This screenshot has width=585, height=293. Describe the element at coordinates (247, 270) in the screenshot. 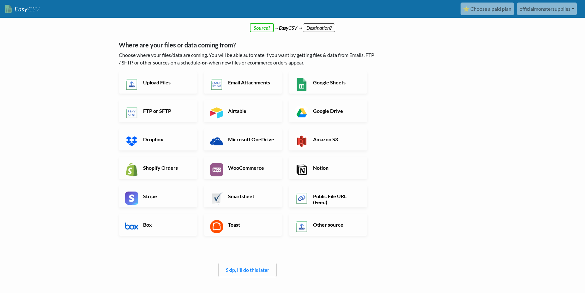

I see `a: Skip, I'll do this later` at that location.